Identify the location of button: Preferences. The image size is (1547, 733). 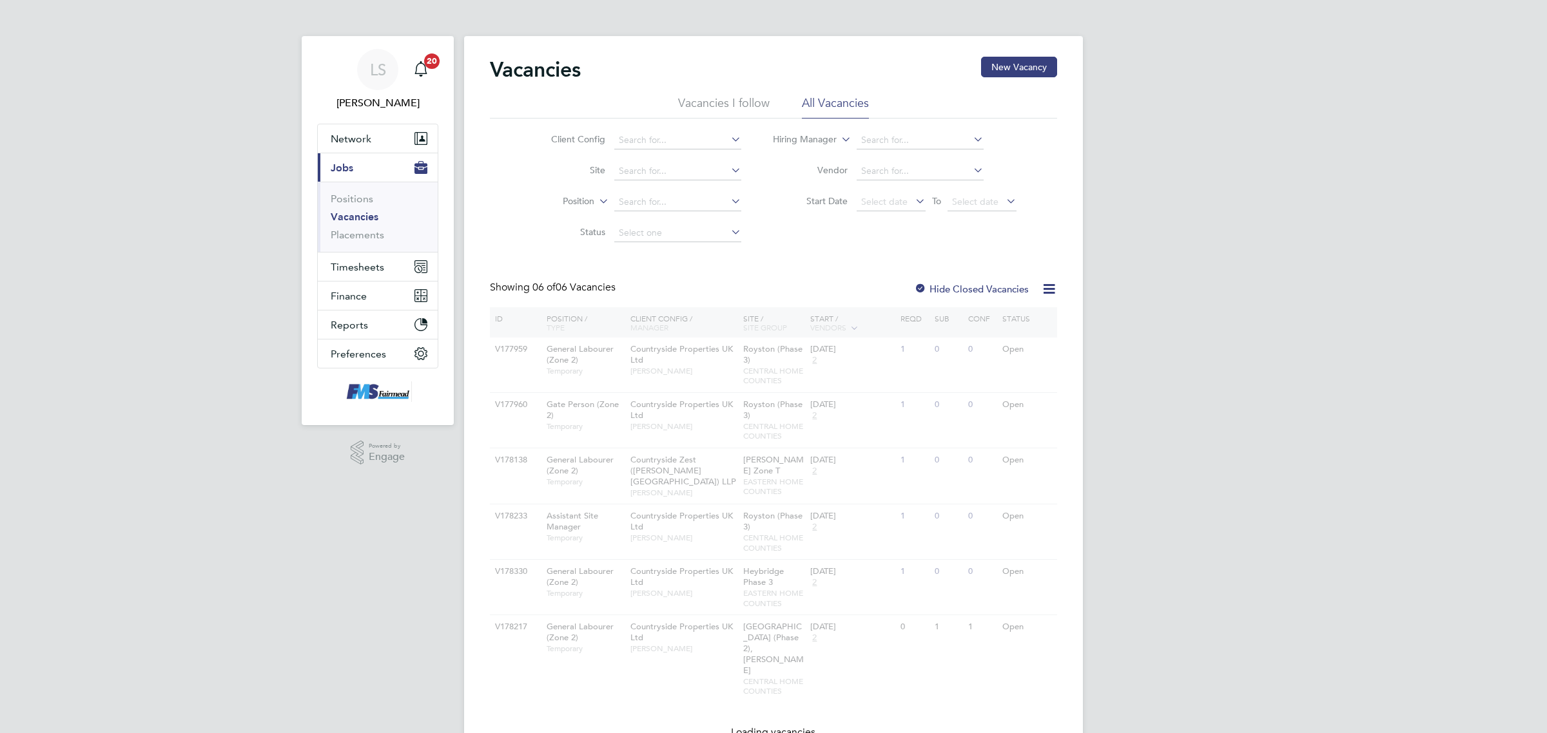
(378, 354).